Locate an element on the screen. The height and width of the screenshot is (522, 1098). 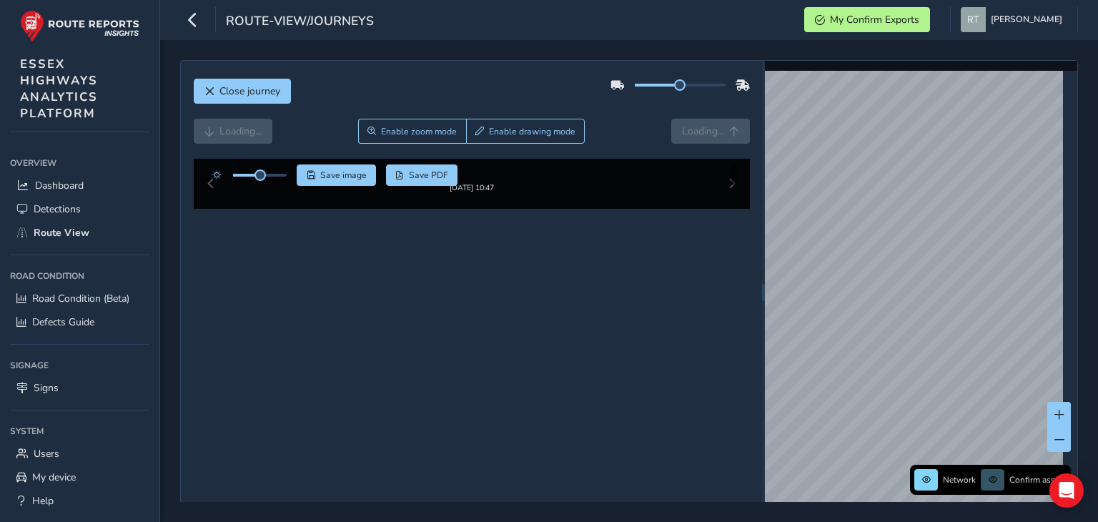
span: Enable drawing mode is located at coordinates (532, 132).